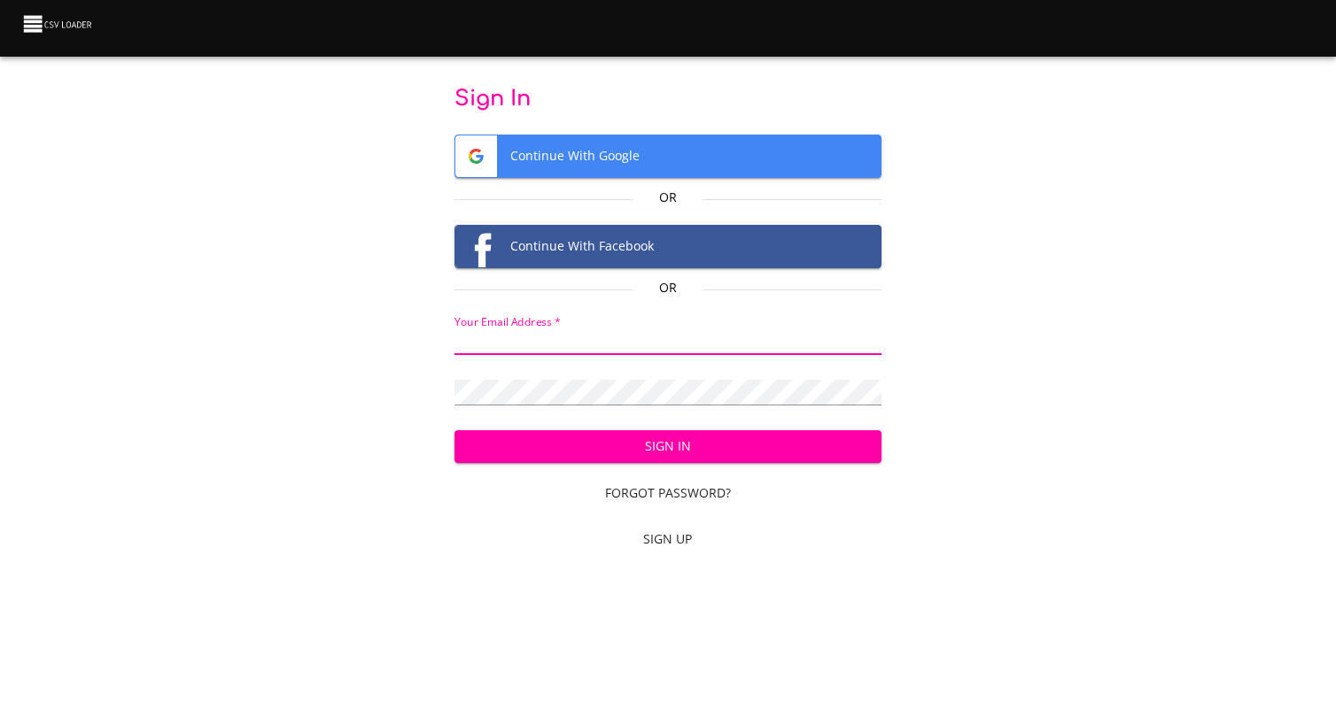  I want to click on img: CSV Loader, so click(58, 24).